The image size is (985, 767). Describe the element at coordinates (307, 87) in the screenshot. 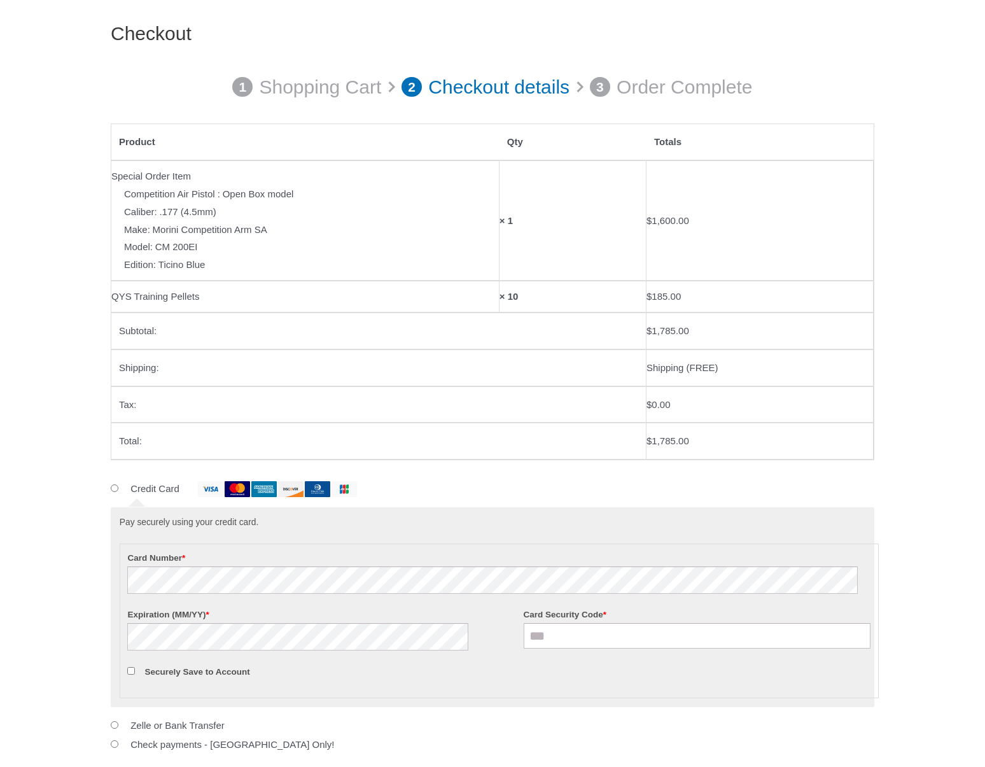

I see `a: 1 Shopping Cart` at that location.